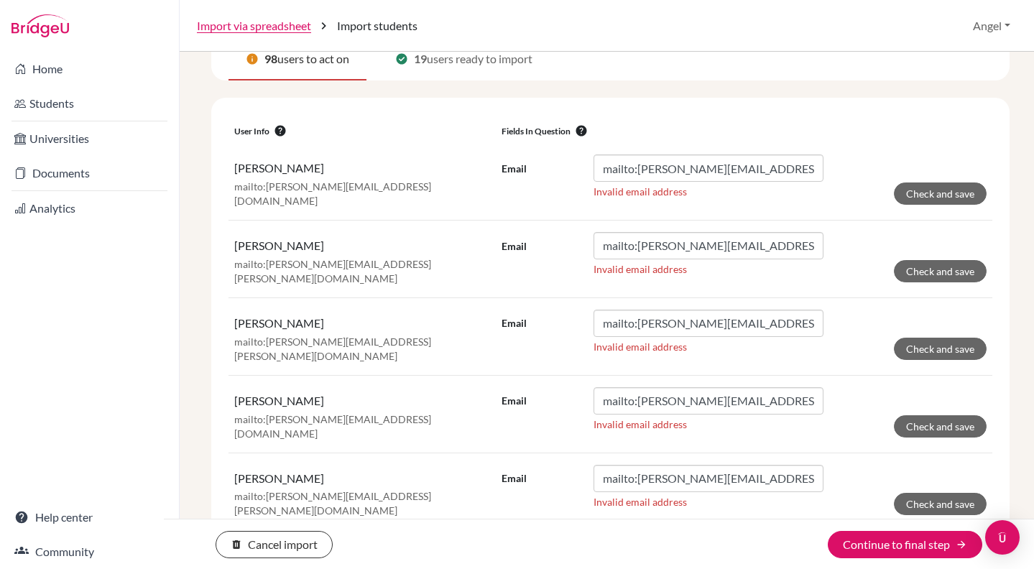  I want to click on a: Students, so click(89, 103).